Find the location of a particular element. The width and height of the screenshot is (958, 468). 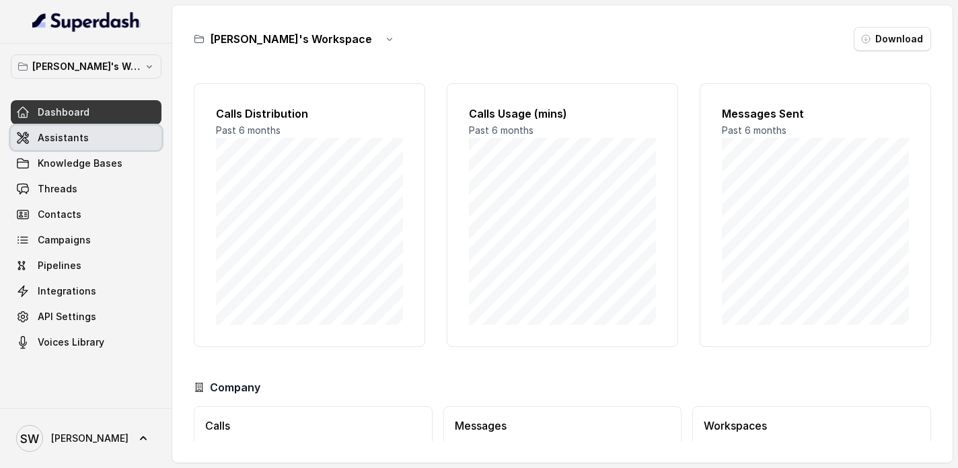

img: light.svg is located at coordinates (86, 22).